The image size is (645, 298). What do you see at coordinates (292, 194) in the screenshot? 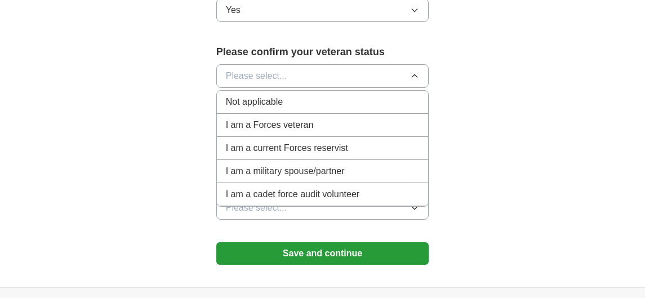
I see `span: I am a cadet force audit volunteer` at bounding box center [292, 194].